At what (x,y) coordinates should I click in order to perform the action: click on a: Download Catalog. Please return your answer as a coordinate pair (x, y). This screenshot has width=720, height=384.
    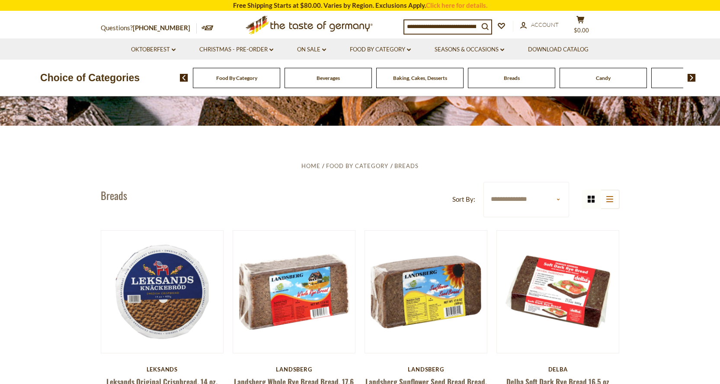
    Looking at the image, I should click on (558, 50).